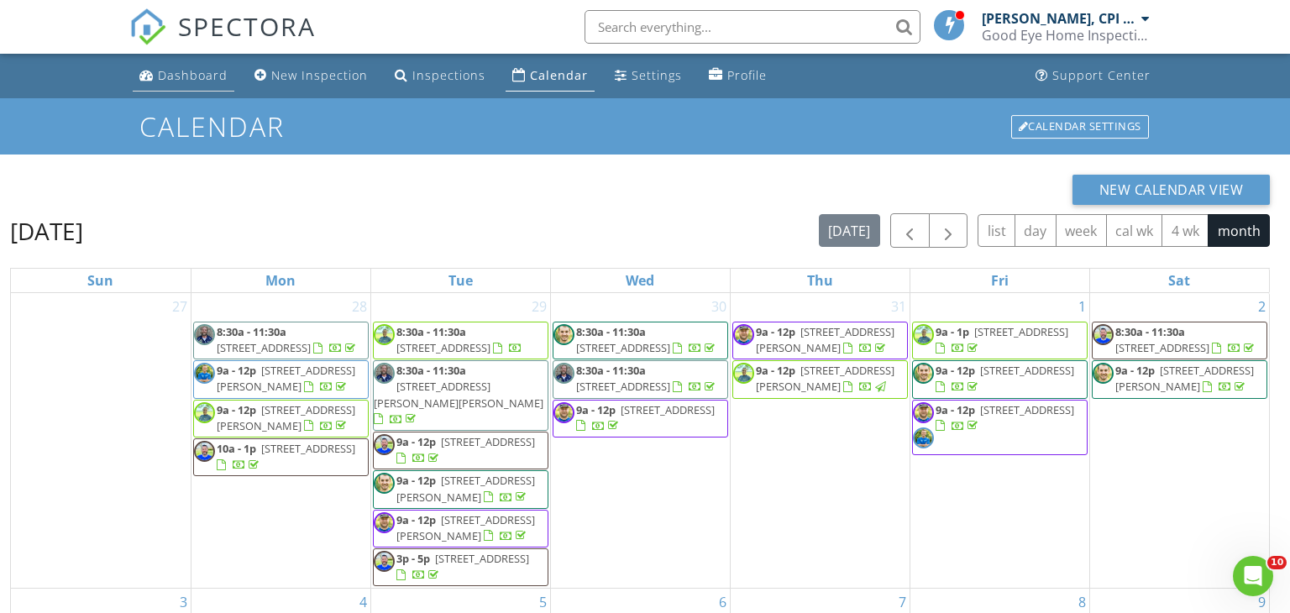  I want to click on td: Go to July 29, 2025, so click(460, 441).